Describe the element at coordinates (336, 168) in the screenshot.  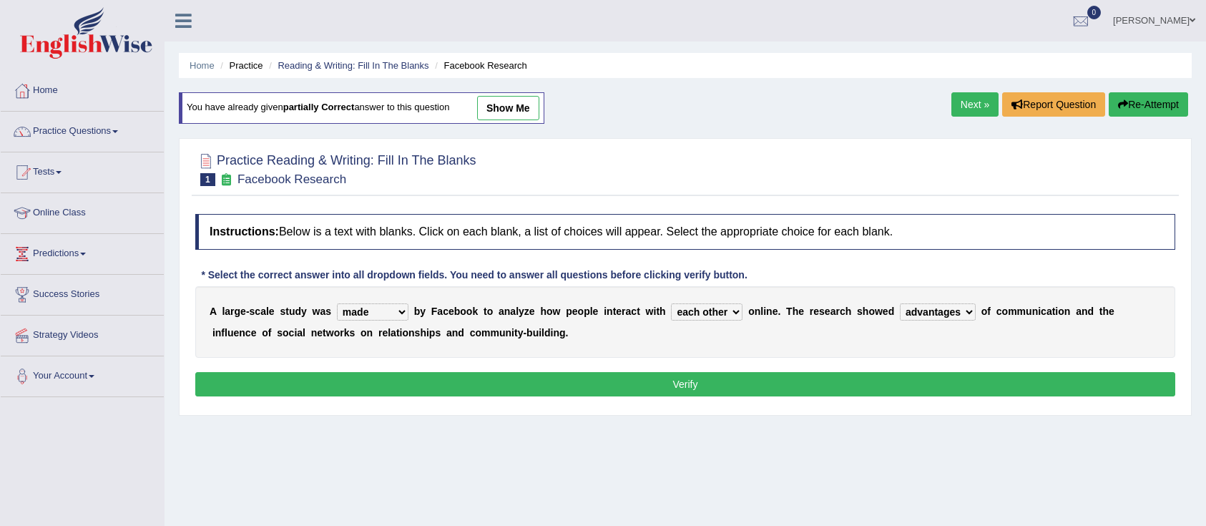
I see `h2: Practice Reading & Writing: Fill In The Blanks` at that location.